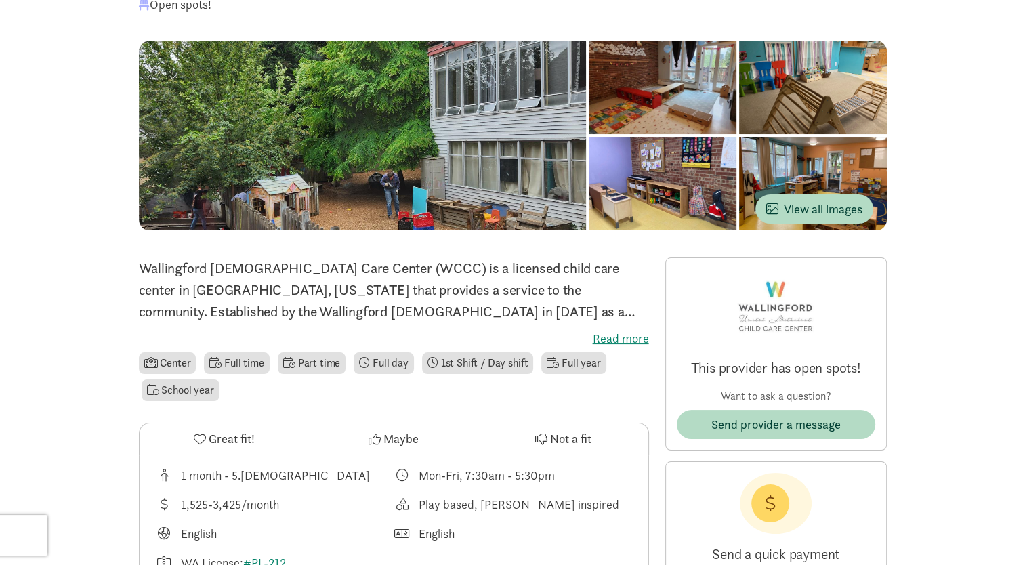 This screenshot has width=1025, height=565. What do you see at coordinates (563, 439) in the screenshot?
I see `button: Not a fit` at bounding box center [563, 439].